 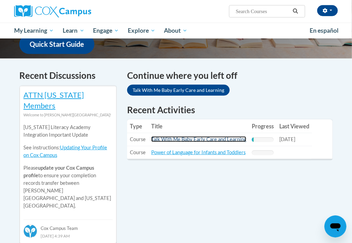 What do you see at coordinates (199, 126) in the screenshot?
I see `th: Title` at bounding box center [199, 126].